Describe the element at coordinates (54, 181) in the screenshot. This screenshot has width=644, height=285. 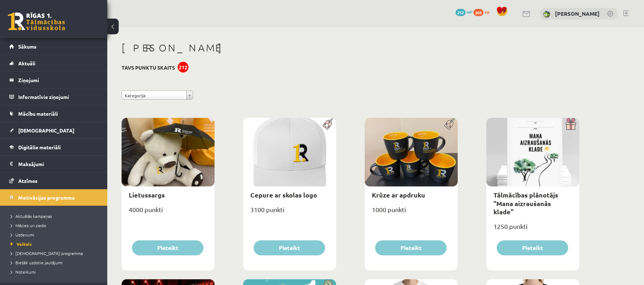
I see `a: Atzīmes` at that location.